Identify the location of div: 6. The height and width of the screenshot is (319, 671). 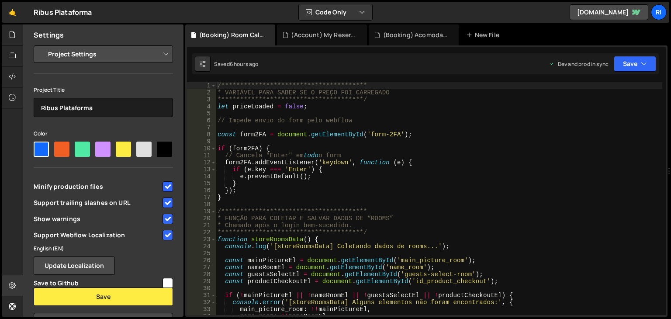
(201, 121).